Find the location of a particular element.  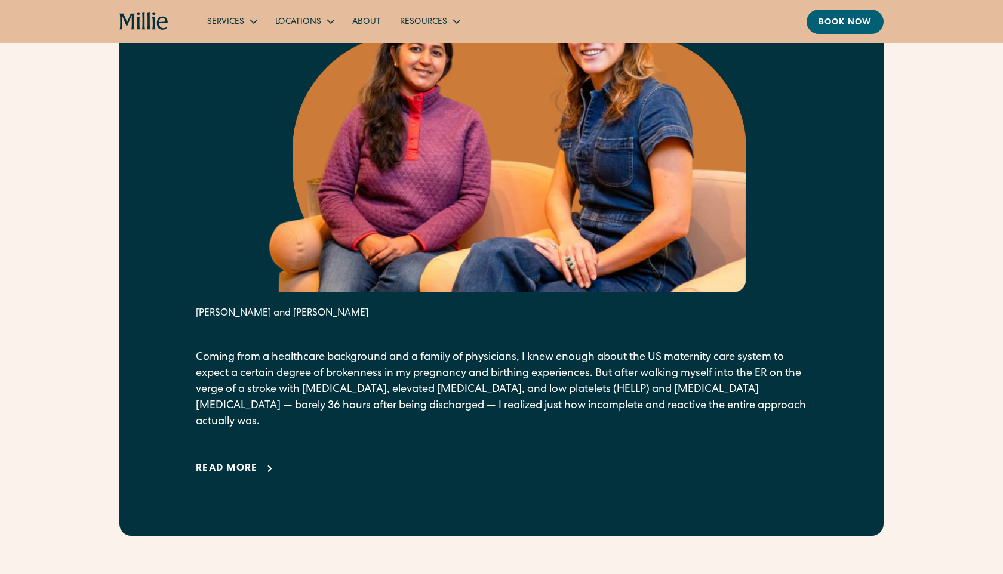

a: Read more is located at coordinates (236, 469).